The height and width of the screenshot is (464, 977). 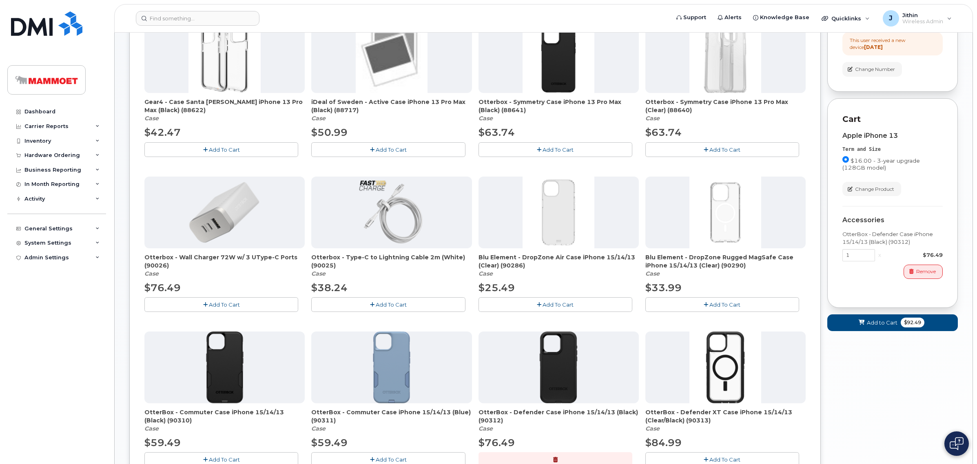 What do you see at coordinates (893, 136) in the screenshot?
I see `div: Apple iPhone 13` at bounding box center [893, 136].